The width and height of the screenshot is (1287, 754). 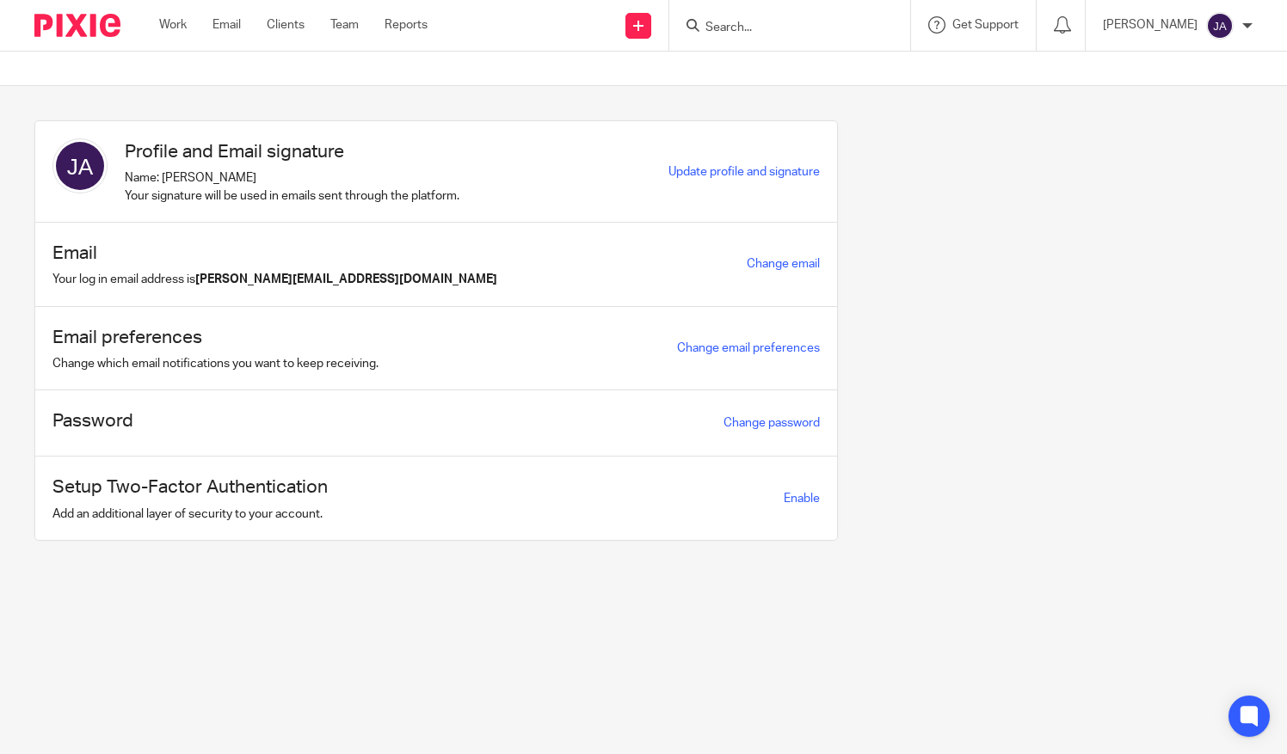 I want to click on a: Team, so click(x=344, y=25).